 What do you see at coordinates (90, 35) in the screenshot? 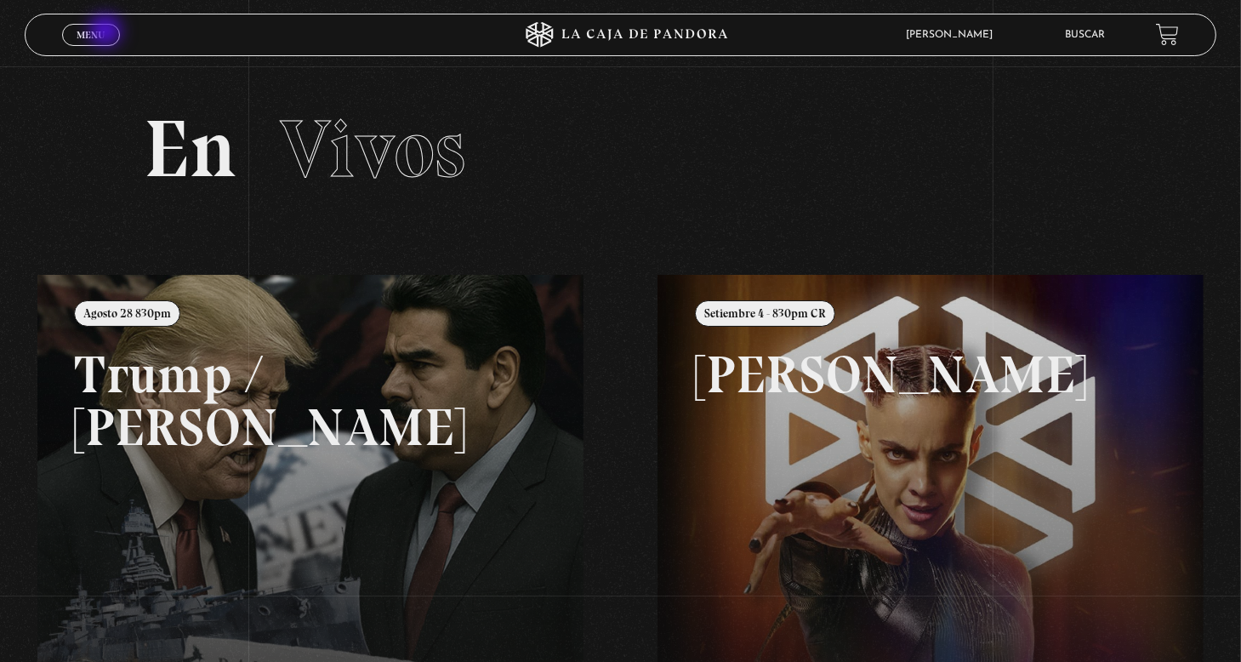
I see `span: Menu` at bounding box center [90, 35].